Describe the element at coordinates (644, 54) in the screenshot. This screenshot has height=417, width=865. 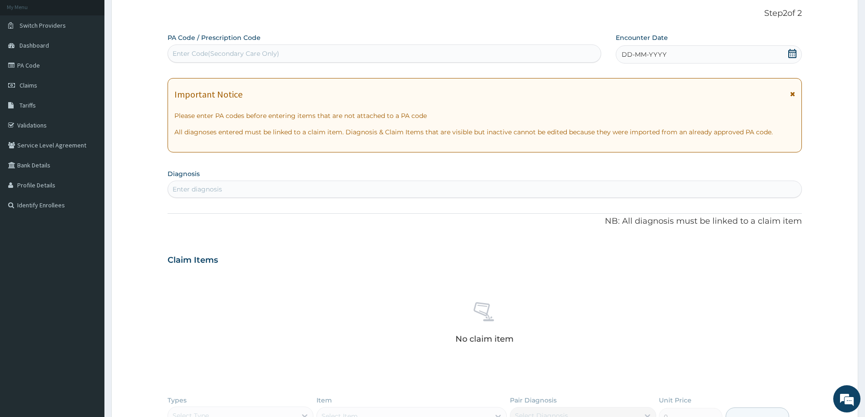
I see `span: DD-MM-YYYY` at that location.